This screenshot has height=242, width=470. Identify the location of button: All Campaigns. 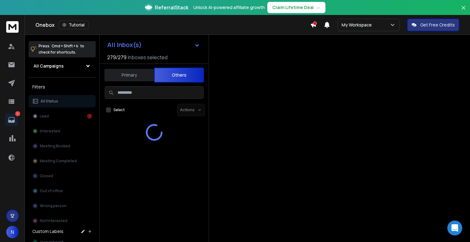
(62, 66).